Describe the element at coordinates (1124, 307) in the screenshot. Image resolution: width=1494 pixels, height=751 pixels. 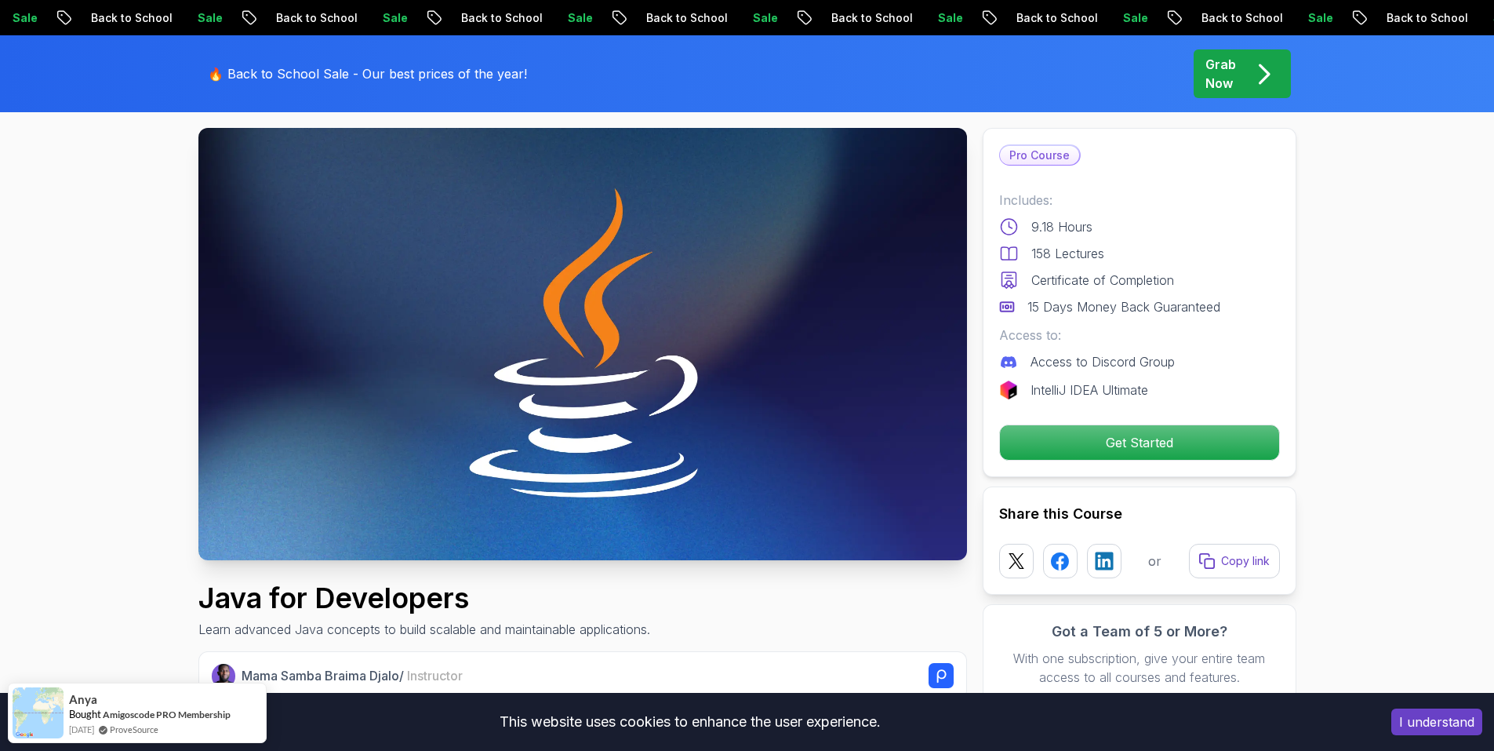
I see `p: 15 Days Money Back Guaranteed` at that location.